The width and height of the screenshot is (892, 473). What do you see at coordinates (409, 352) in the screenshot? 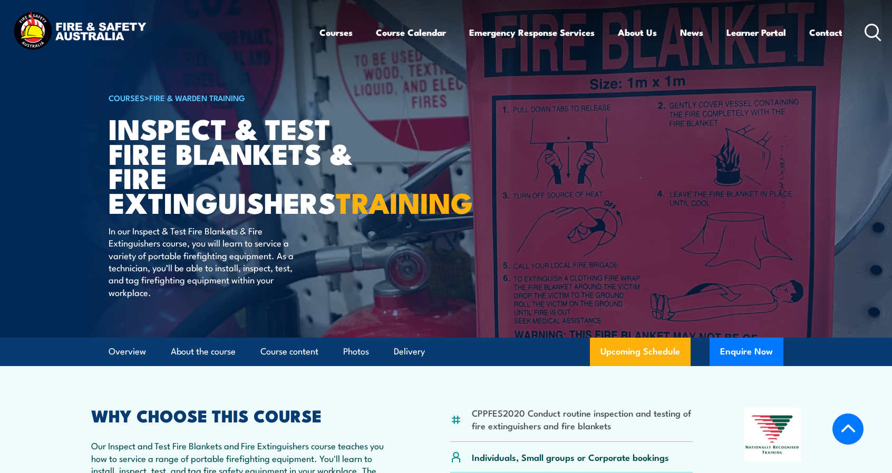
I see `a: Delivery` at bounding box center [409, 352].